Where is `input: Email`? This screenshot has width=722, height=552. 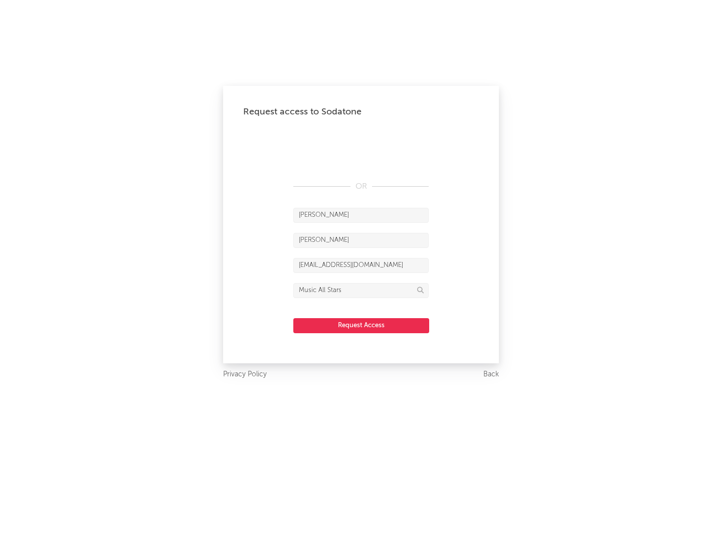 input: Email is located at coordinates (361, 265).